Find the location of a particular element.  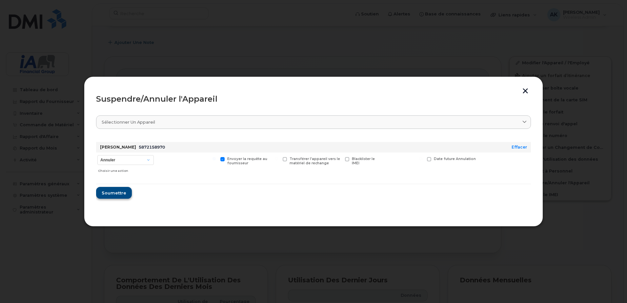

span: Envoyer la requête au fournisseur is located at coordinates (247, 161).